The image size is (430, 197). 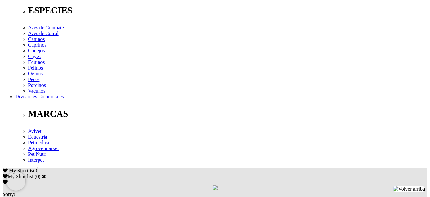 I want to click on a: Equestria, so click(x=38, y=136).